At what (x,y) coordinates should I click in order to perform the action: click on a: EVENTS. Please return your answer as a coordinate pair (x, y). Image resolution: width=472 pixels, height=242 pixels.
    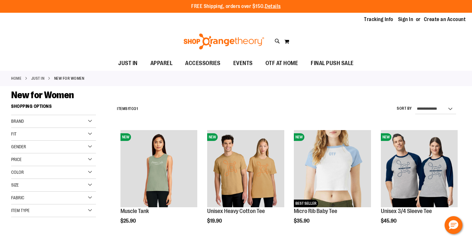
    Looking at the image, I should click on (243, 63).